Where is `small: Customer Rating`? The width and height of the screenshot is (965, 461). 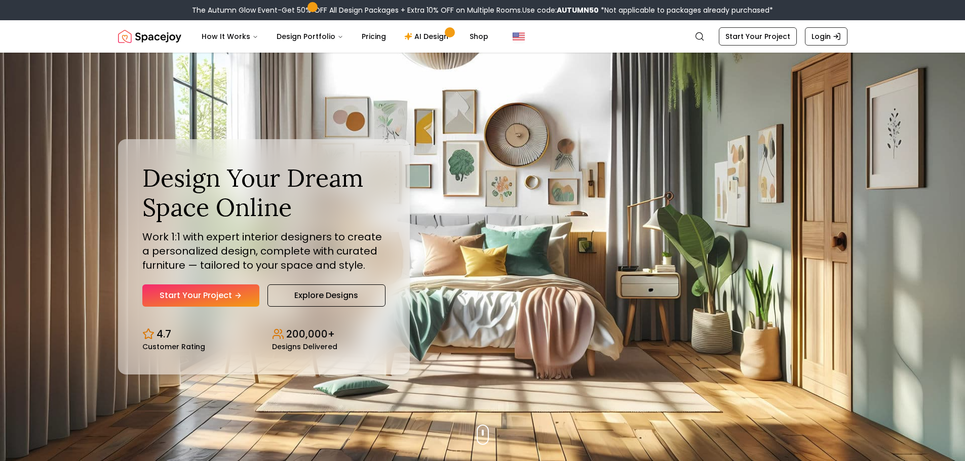
small: Customer Rating is located at coordinates (174, 347).